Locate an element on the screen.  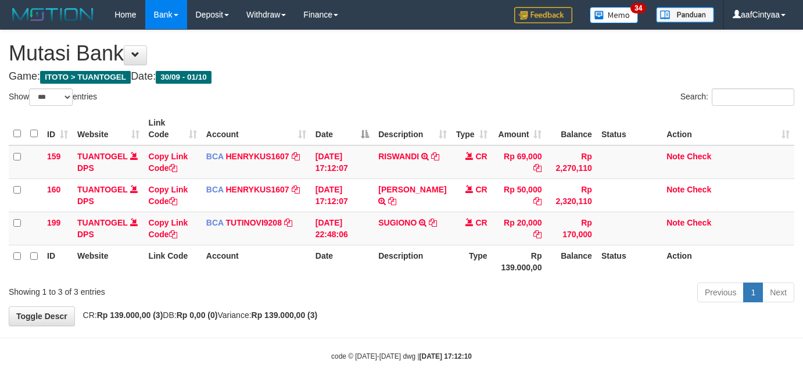
a: TUTINOVI9208 is located at coordinates (253, 223).